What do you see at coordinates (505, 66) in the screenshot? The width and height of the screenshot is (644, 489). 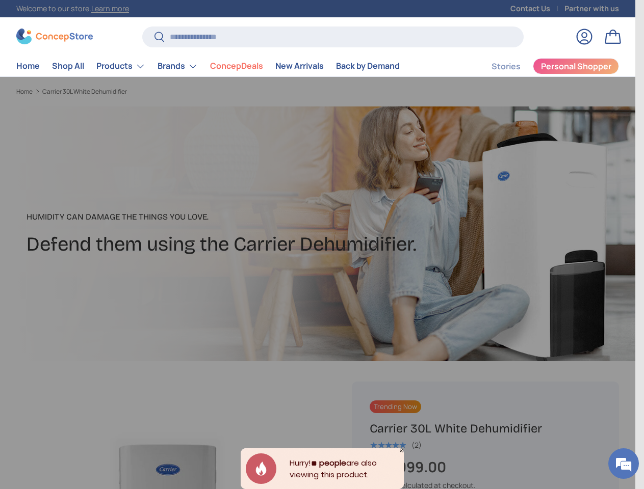 I see `a: Stories` at bounding box center [505, 66].